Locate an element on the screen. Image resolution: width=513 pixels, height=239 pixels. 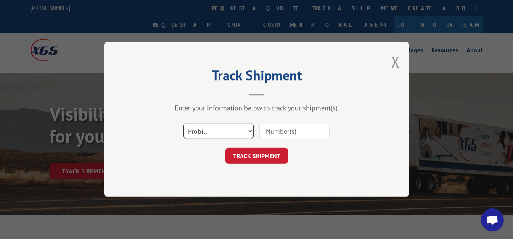
h2: Track Shipment is located at coordinates (257, 77).